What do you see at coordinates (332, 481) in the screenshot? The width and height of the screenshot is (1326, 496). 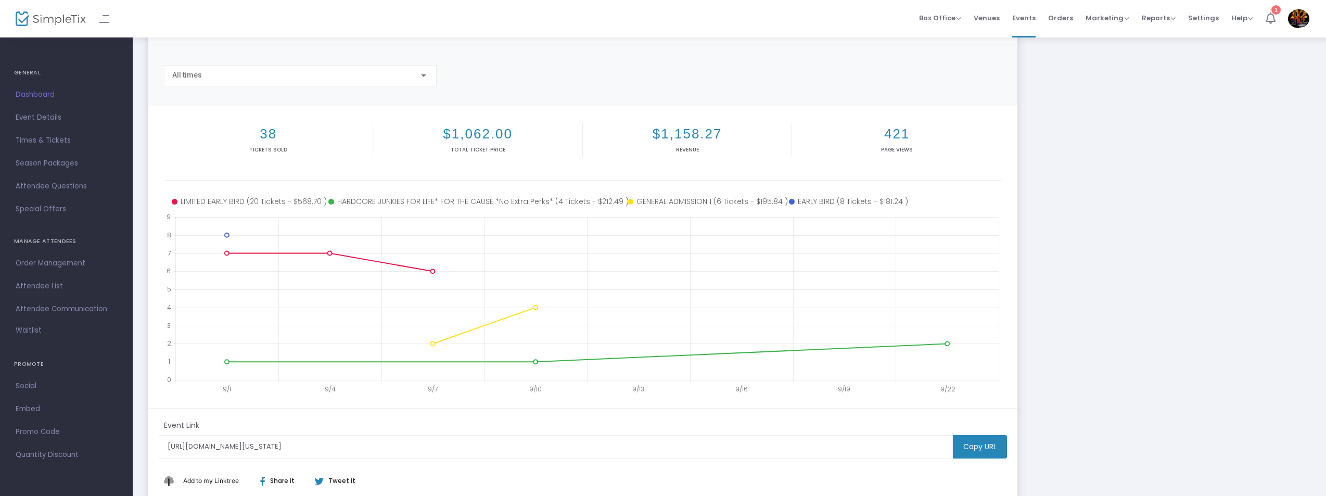 I see `div: Tweet it` at bounding box center [332, 481].